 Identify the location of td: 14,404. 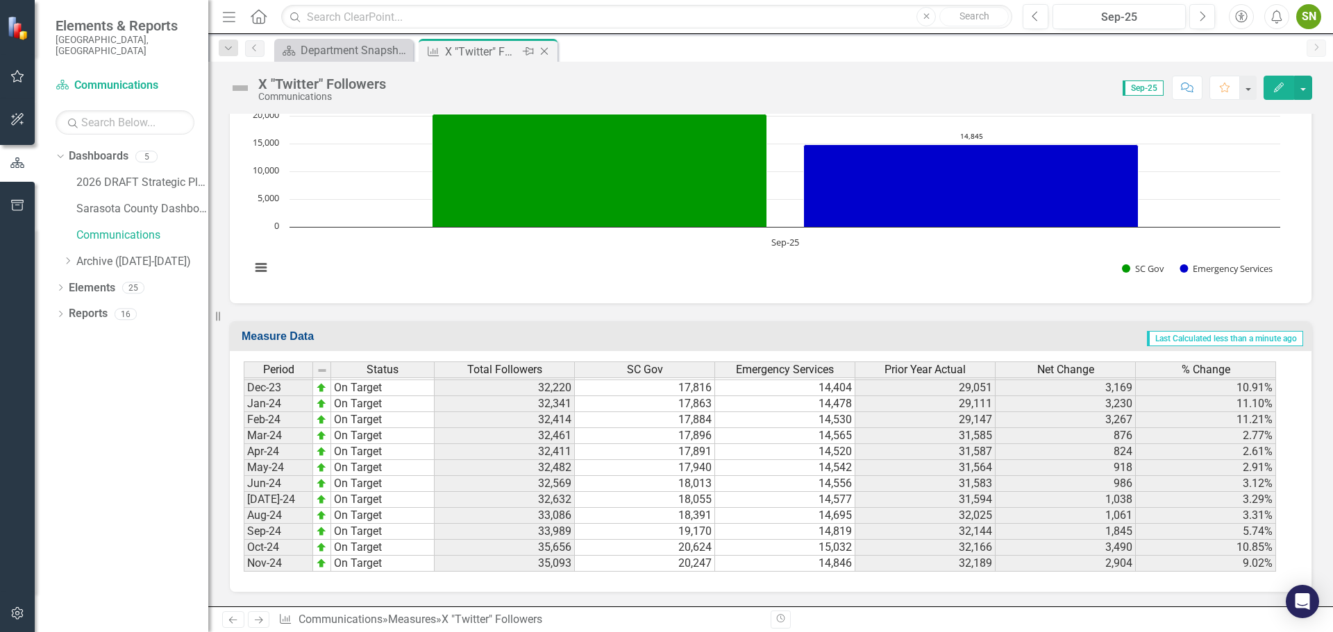
(785, 388).